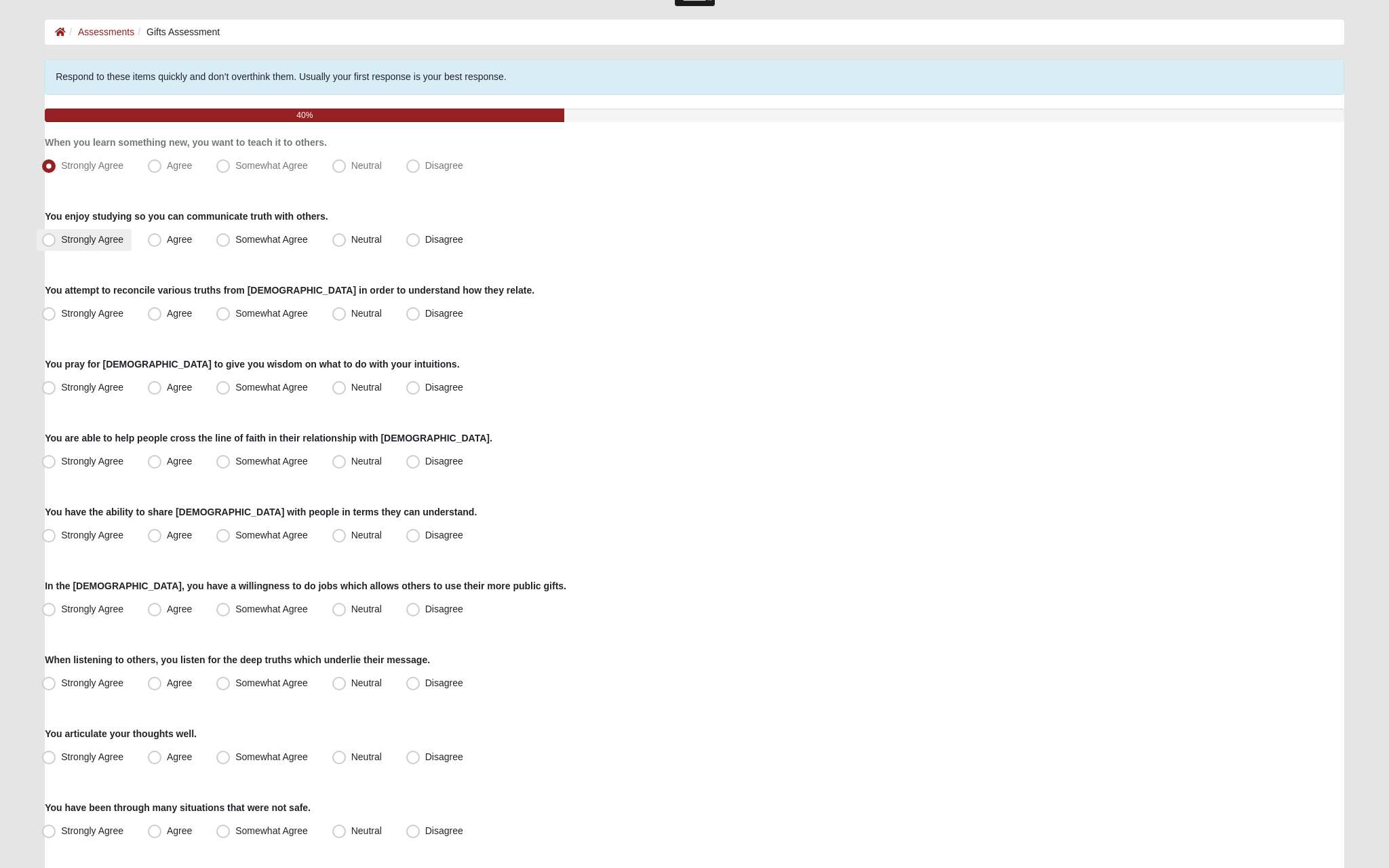 The height and width of the screenshot is (868, 1389). What do you see at coordinates (281, 76) in the screenshot?
I see `span: Respond to these items quickly and don’t overthink them. Usually your first response is your best...` at bounding box center [281, 76].